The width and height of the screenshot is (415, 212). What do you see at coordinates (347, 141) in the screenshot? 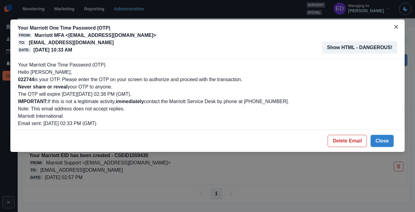
I see `button: Delete Email` at bounding box center [347, 141].